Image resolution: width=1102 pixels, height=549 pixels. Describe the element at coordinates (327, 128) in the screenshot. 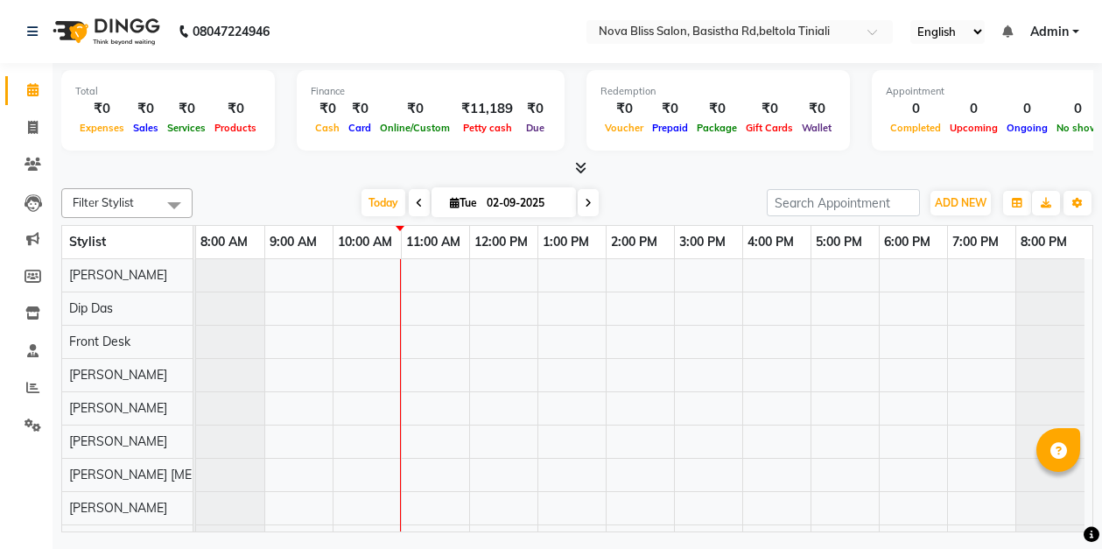

I see `span: Cash` at that location.